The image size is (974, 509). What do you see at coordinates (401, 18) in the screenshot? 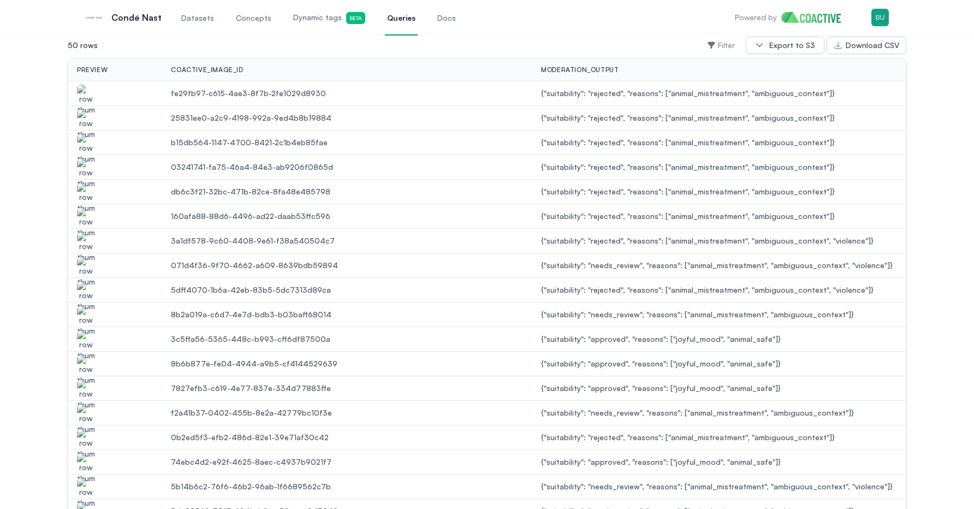
I see `span: Queries` at bounding box center [401, 18].